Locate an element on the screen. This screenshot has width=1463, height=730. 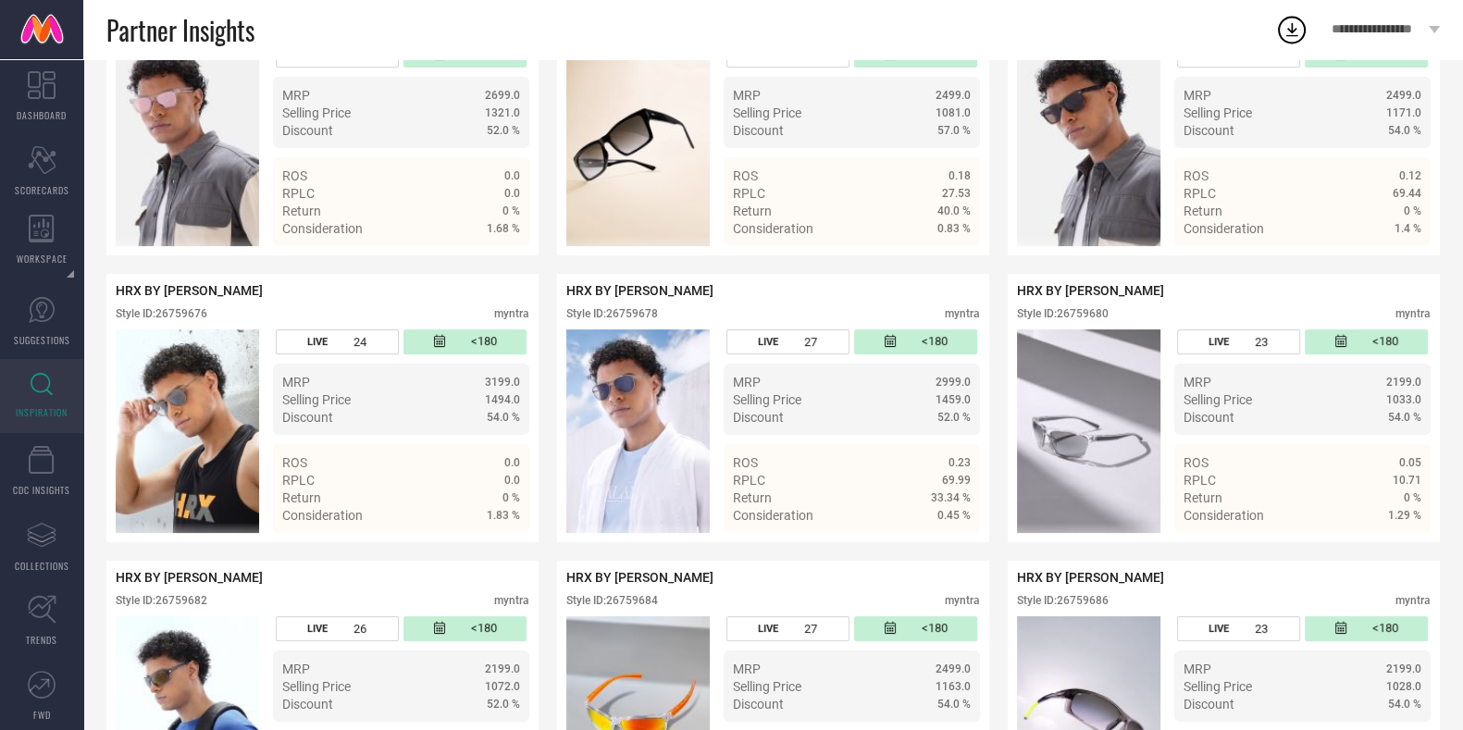
span: 33.34 % is located at coordinates (950, 498).